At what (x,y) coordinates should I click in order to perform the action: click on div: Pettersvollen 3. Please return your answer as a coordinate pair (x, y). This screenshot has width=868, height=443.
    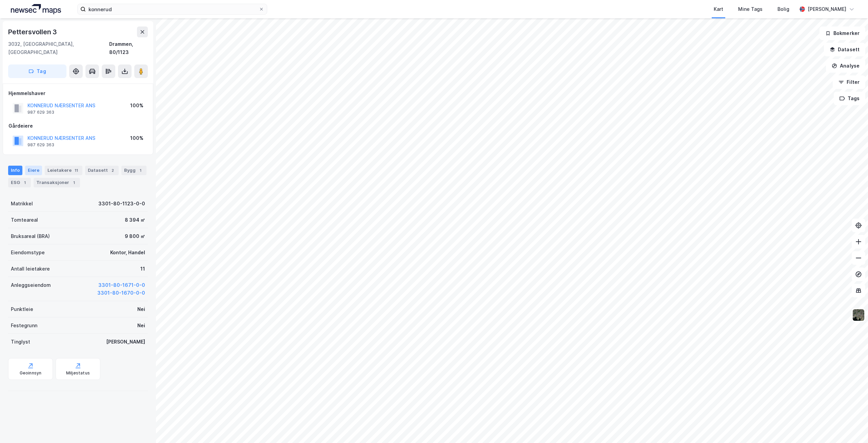
    Looking at the image, I should click on (33, 32).